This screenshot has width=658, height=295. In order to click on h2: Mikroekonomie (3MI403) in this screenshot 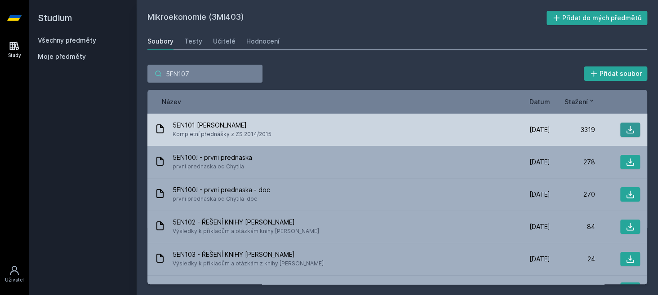, I will do `click(347, 18)`.